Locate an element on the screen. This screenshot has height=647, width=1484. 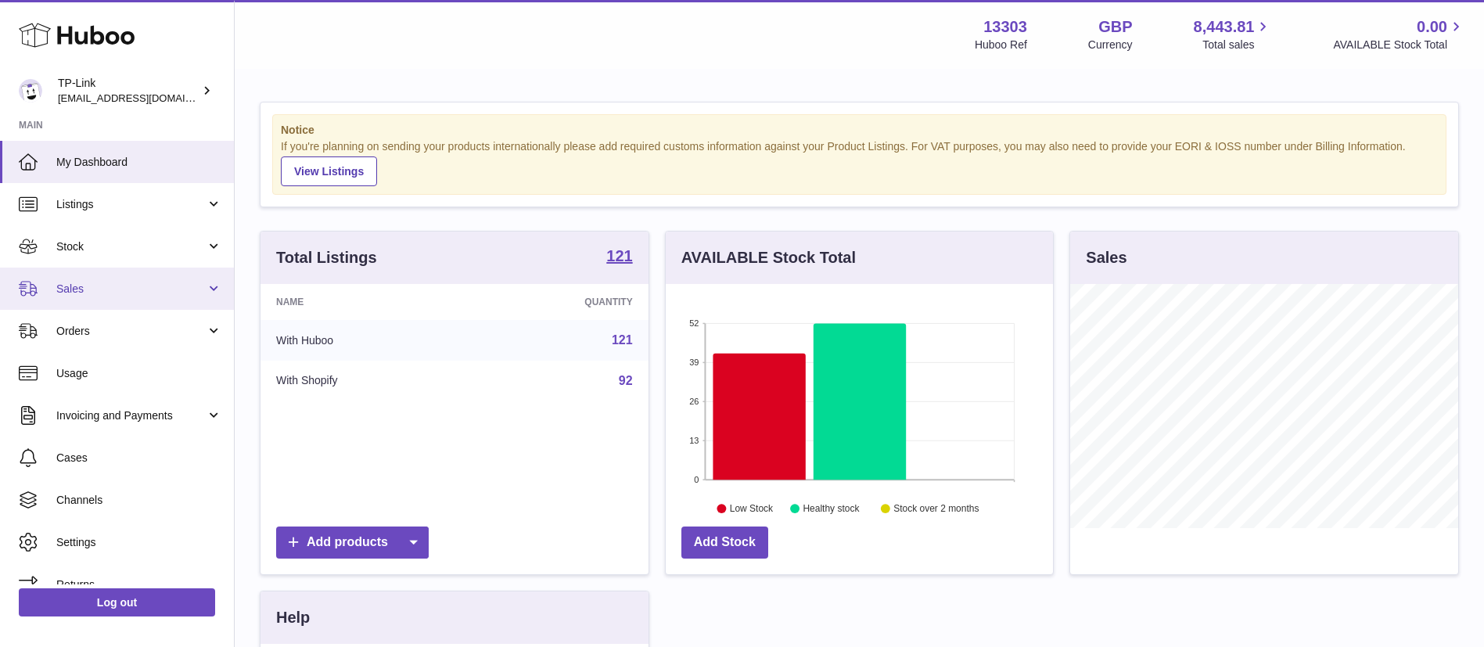
text: 39 is located at coordinates (694, 362).